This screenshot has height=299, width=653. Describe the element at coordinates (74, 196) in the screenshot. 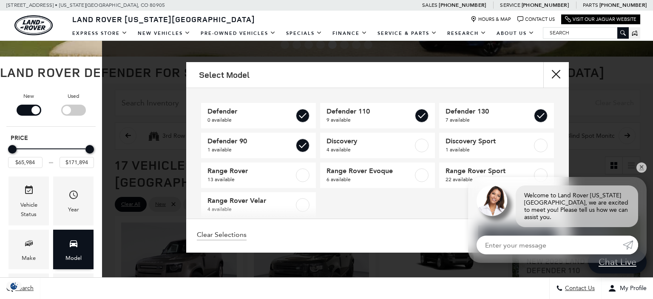

I see `span: Year` at that location.